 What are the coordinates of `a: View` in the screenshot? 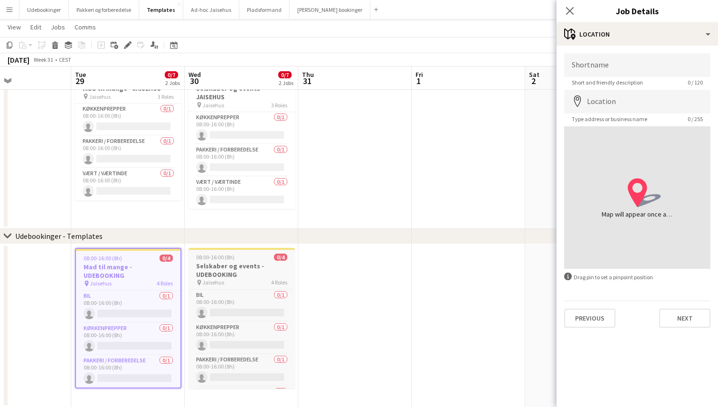 It's located at (14, 27).